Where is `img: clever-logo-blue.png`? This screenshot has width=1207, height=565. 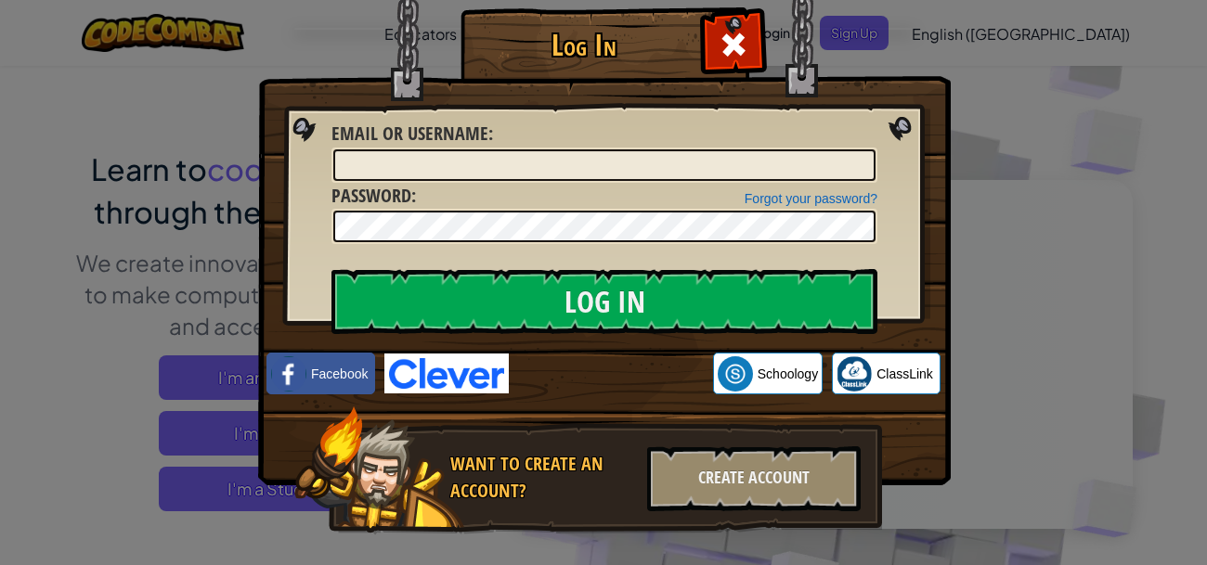 img: clever-logo-blue.png is located at coordinates (446, 373).